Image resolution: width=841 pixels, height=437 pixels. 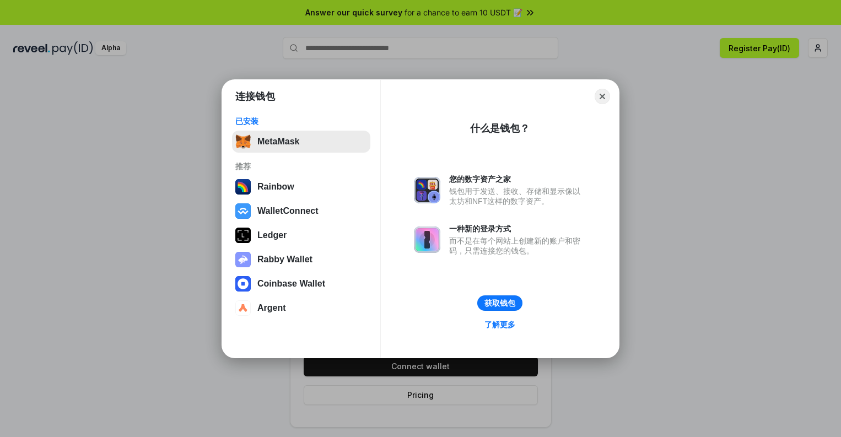 I want to click on div: 您的数字资产之家, so click(x=517, y=179).